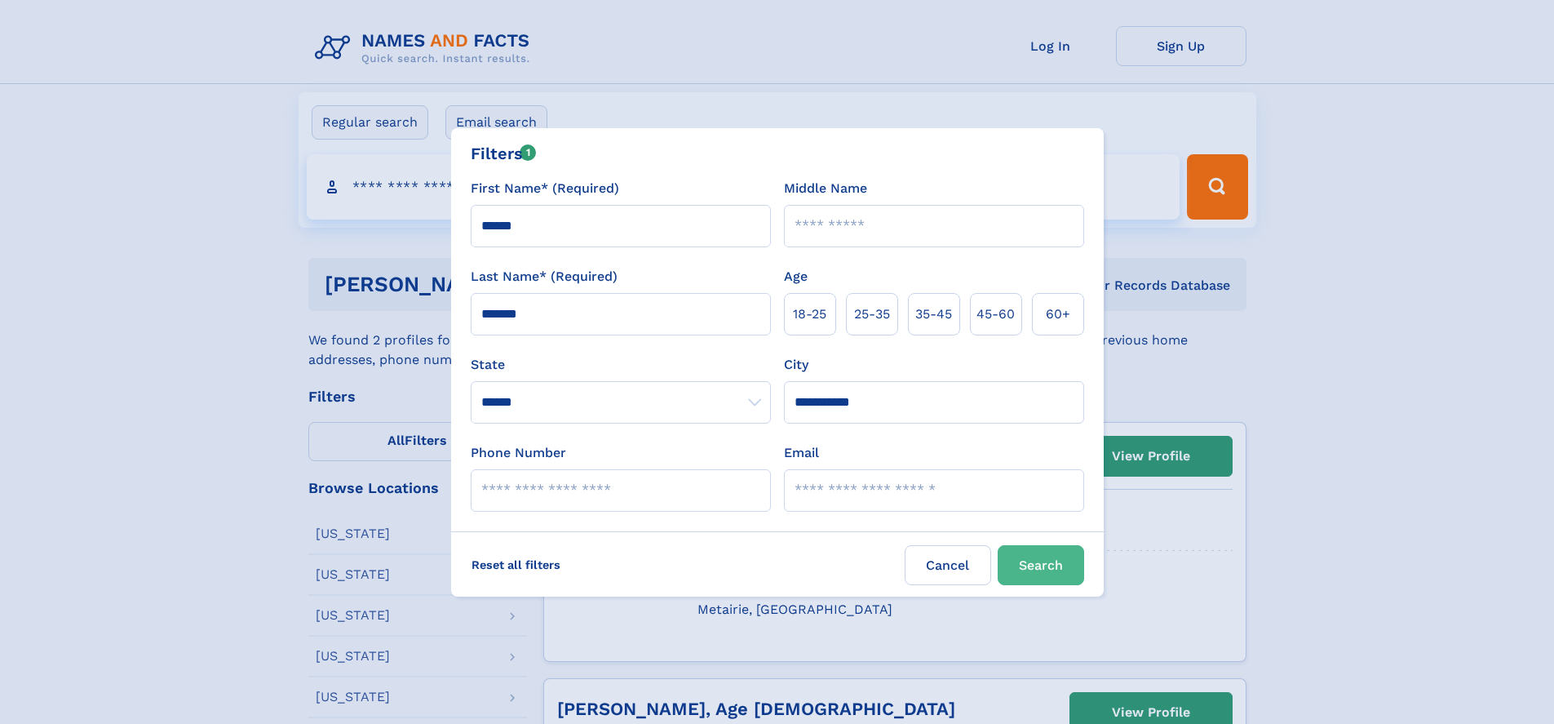 The height and width of the screenshot is (724, 1554). I want to click on span: 45‑60, so click(996, 314).